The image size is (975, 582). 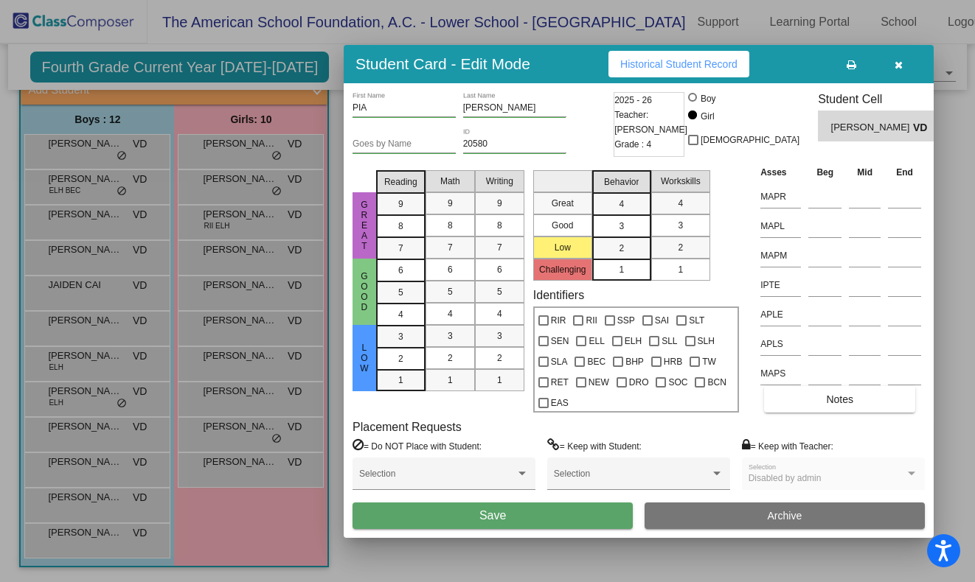 What do you see at coordinates (661, 321) in the screenshot?
I see `span: SAI` at bounding box center [661, 321].